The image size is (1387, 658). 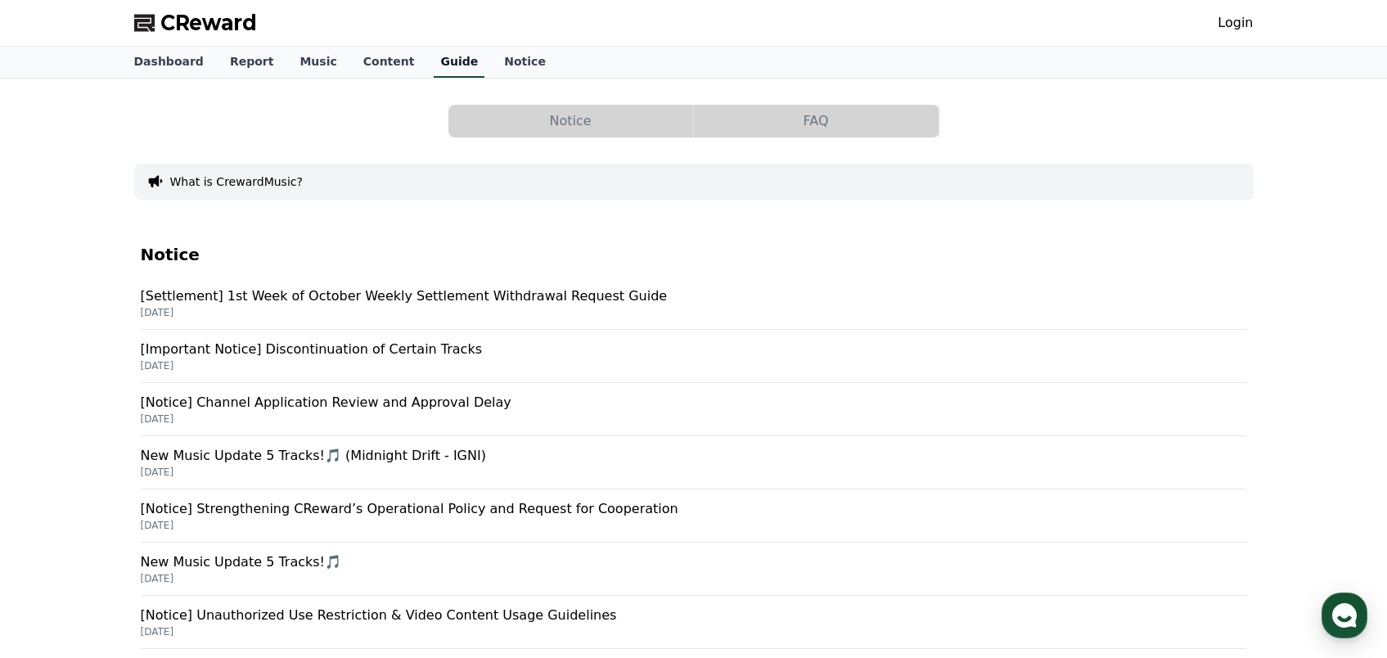 What do you see at coordinates (694, 509) in the screenshot?
I see `p: [Notice] Strengthening CReward’s Operational Policy and Request for Cooperation` at bounding box center [694, 509].